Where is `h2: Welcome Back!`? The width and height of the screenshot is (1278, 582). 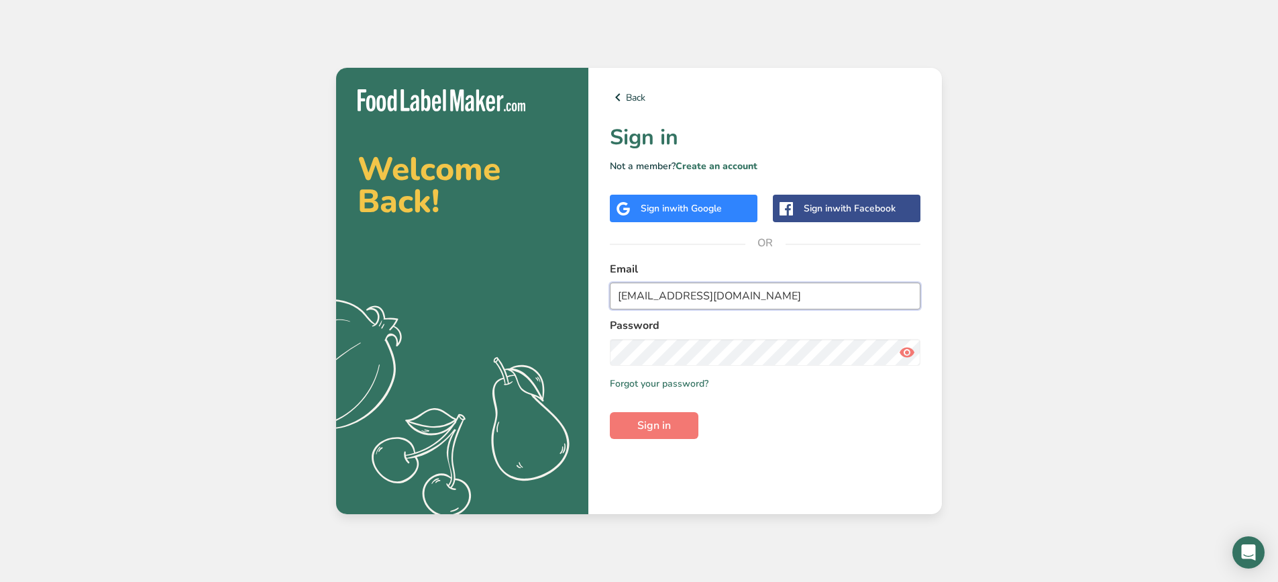 h2: Welcome Back! is located at coordinates (462, 185).